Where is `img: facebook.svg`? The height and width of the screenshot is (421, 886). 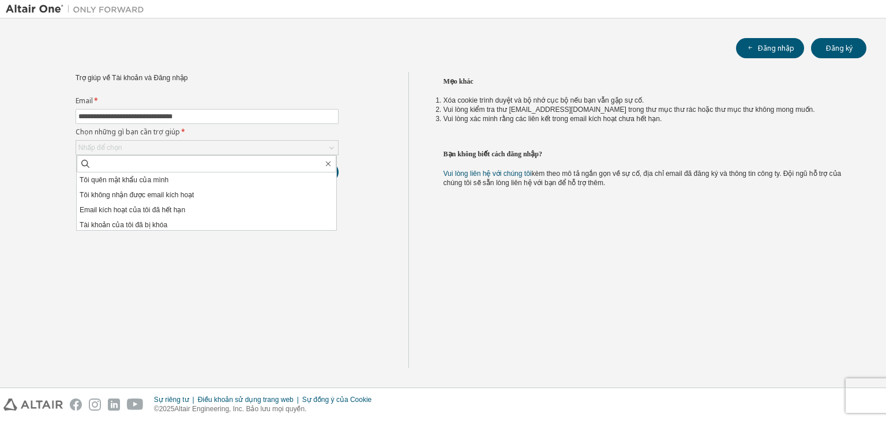
img: facebook.svg is located at coordinates (76, 405).